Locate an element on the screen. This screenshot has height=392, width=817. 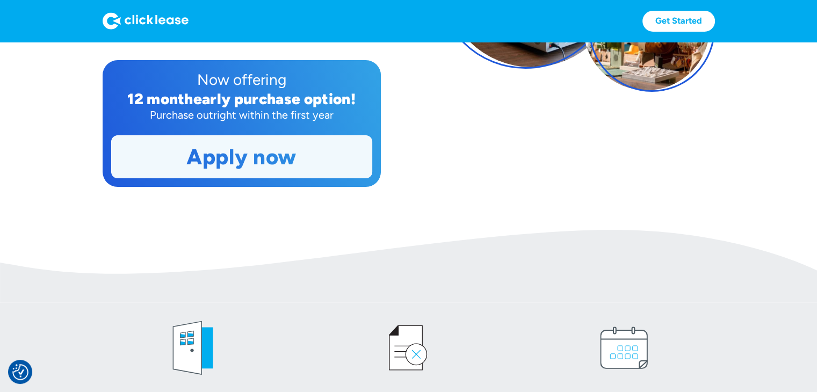
a: Get Started is located at coordinates (678, 21).